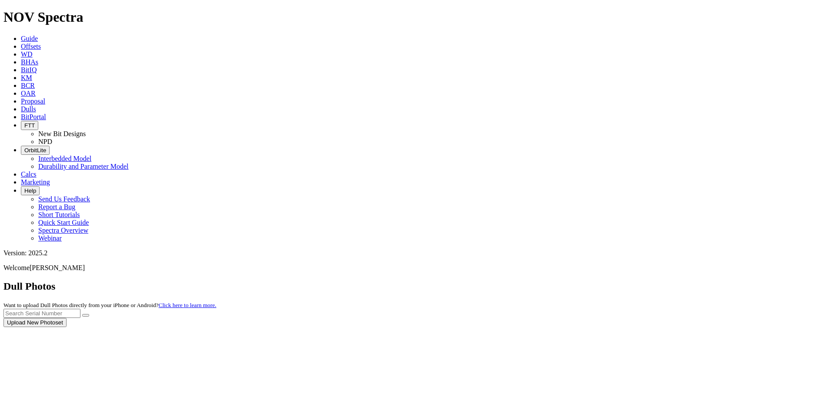  Describe the element at coordinates (29, 174) in the screenshot. I see `span: Calcs` at that location.